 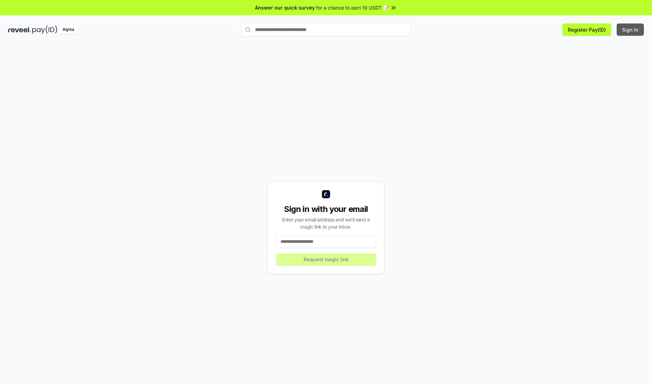 What do you see at coordinates (631, 30) in the screenshot?
I see `button: Sign In` at bounding box center [631, 30].